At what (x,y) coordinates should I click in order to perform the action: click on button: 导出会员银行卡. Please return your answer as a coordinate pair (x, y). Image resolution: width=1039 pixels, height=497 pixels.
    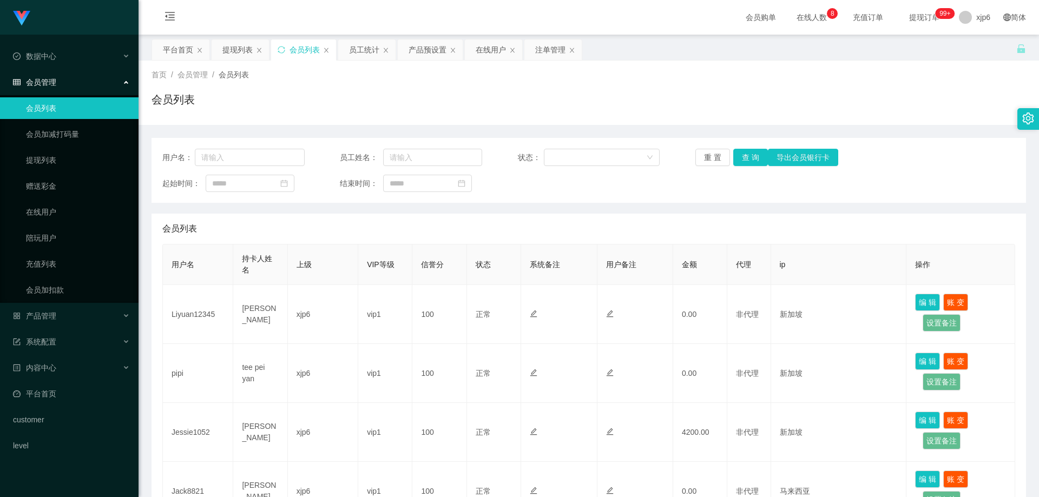
    Looking at the image, I should click on (803, 158).